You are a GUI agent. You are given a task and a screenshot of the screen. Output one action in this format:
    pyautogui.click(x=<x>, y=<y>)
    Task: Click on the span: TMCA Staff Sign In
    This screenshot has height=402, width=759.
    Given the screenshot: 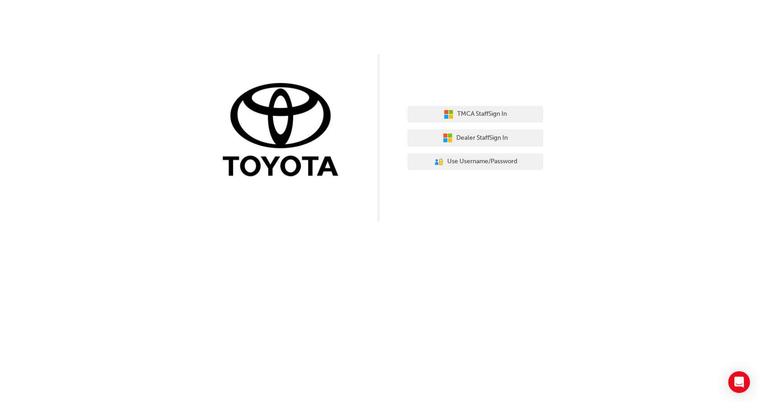 What is the action you would take?
    pyautogui.click(x=482, y=114)
    